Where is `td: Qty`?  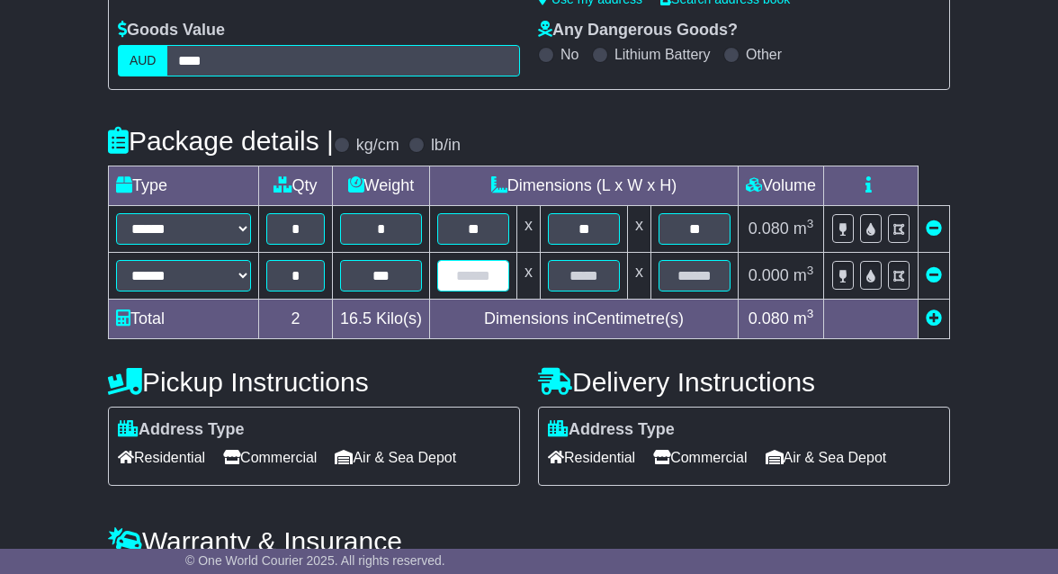 td: Qty is located at coordinates (295, 185).